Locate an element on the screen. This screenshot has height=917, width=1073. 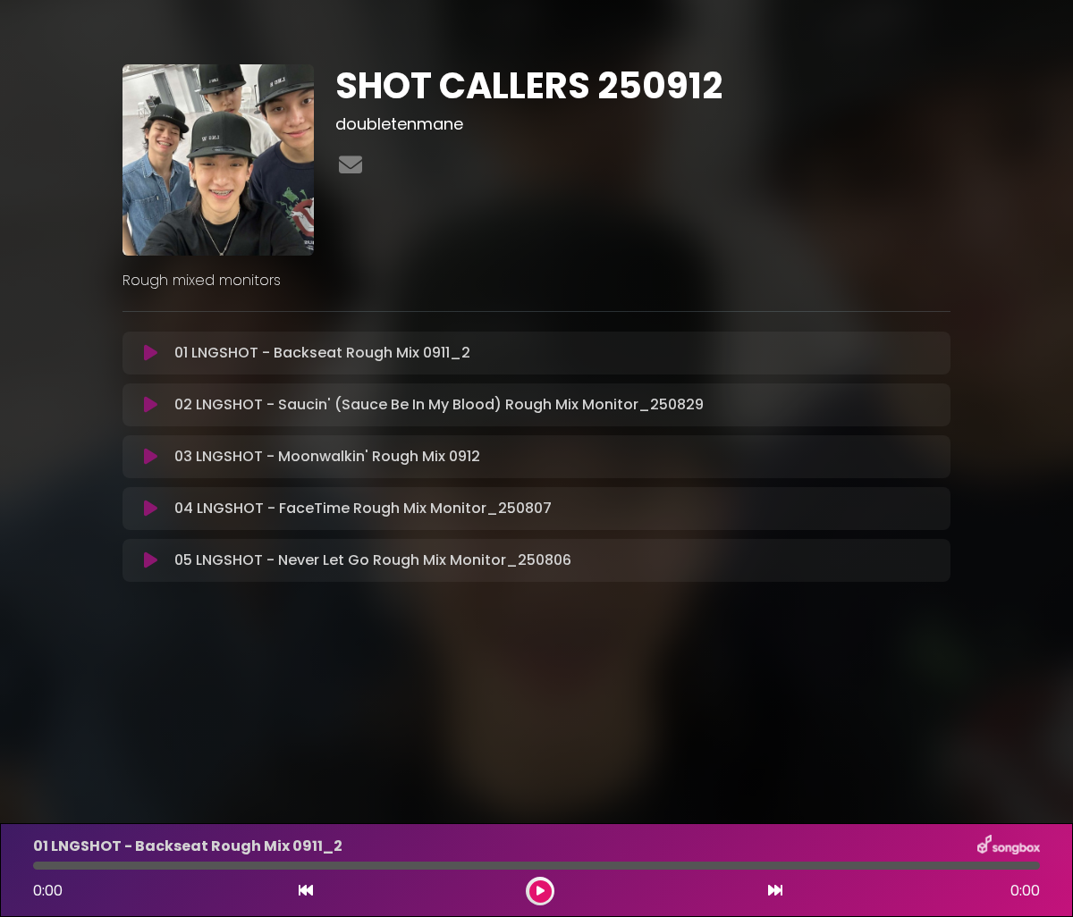
h1: SHOT CALLERS 250912 is located at coordinates (643, 86).